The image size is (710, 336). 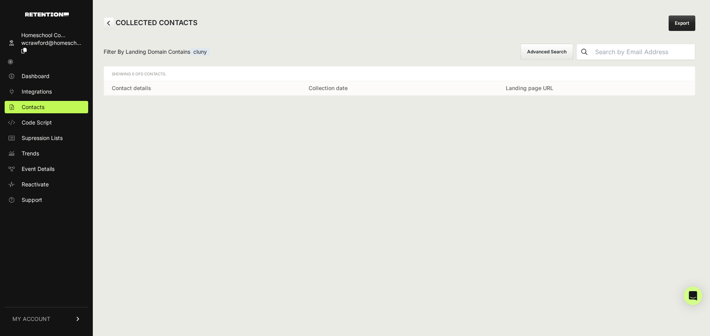 What do you see at coordinates (157, 52) in the screenshot?
I see `span: Filter By Landing Domain Contains` at bounding box center [157, 52].